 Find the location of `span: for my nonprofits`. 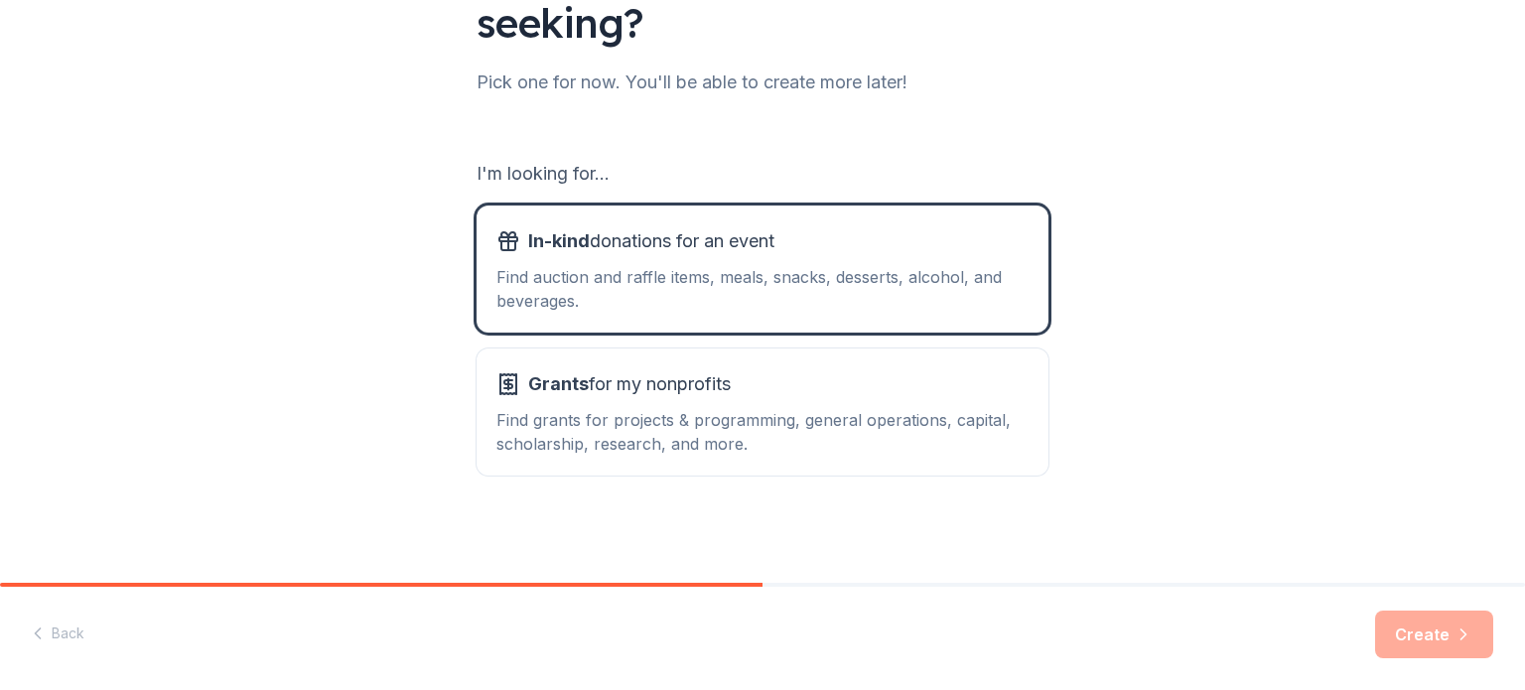

span: for my nonprofits is located at coordinates (629, 384).